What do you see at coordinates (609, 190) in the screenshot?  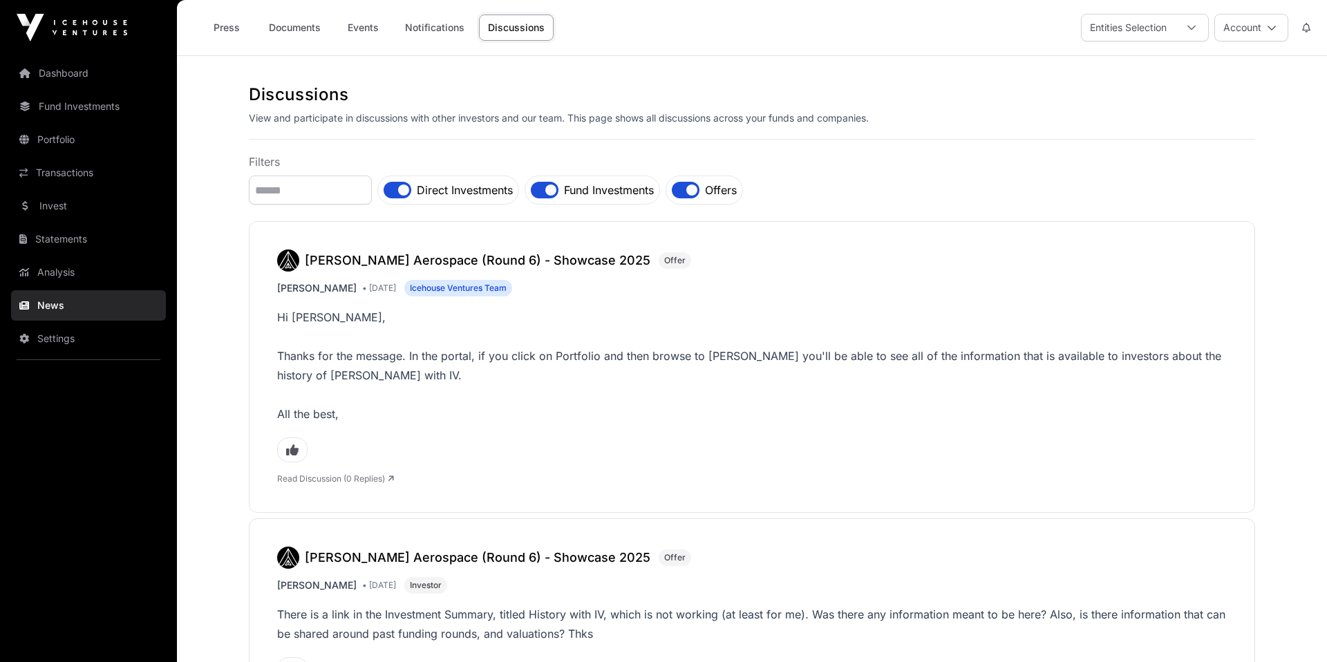 I see `label: Fund Investments` at bounding box center [609, 190].